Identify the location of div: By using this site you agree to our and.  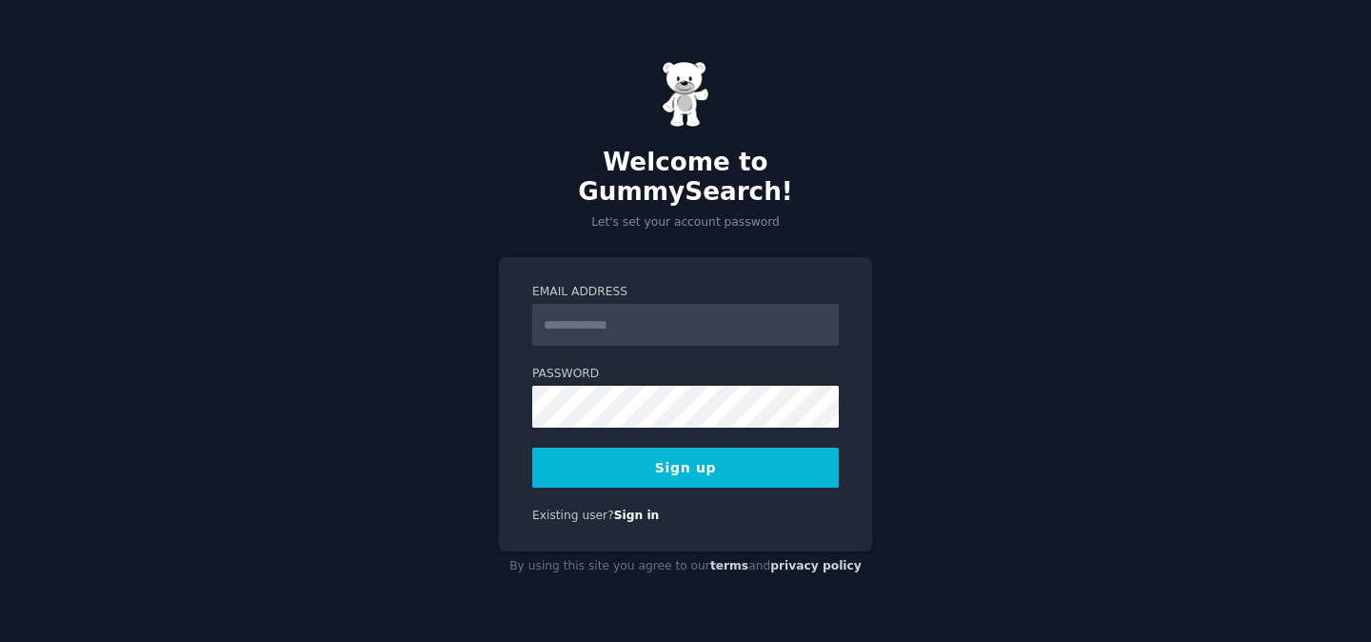
(686, 567).